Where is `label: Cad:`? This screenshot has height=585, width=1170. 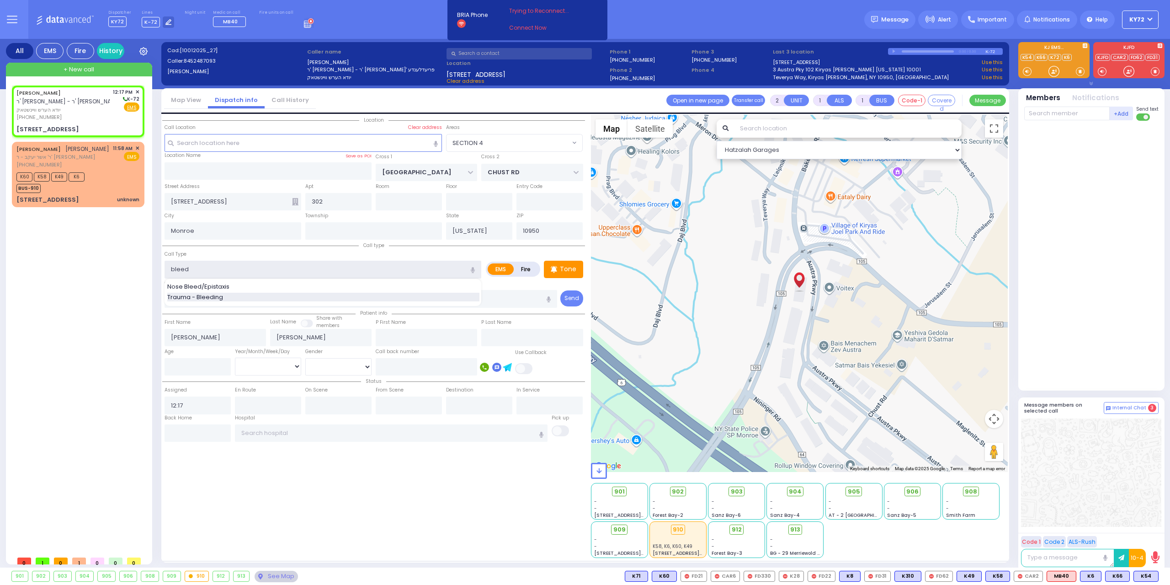
label: Cad: is located at coordinates (235, 50).